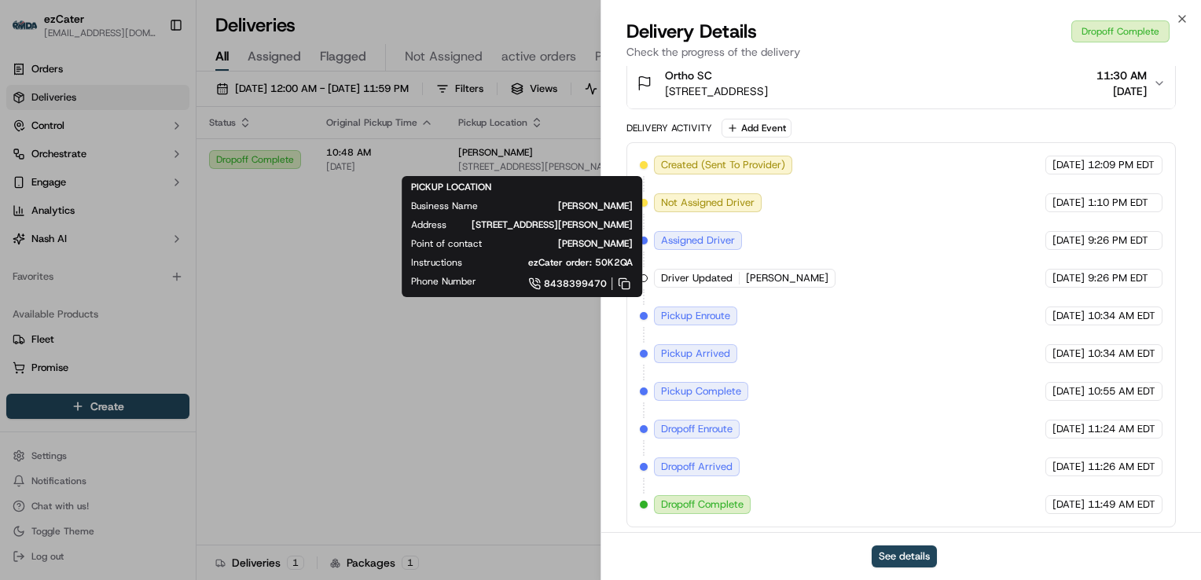 This screenshot has width=1201, height=580. Describe the element at coordinates (756, 128) in the screenshot. I see `button: Add Event` at that location.